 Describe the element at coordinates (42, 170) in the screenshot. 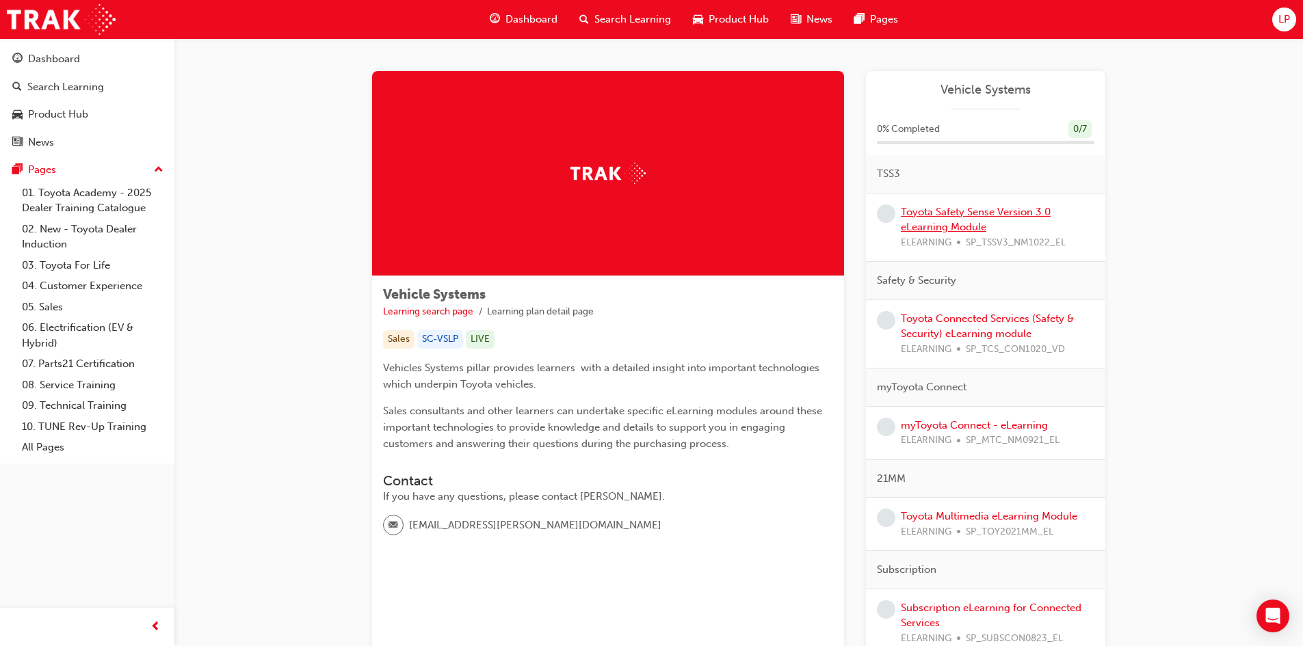

I see `div: Pages` at that location.